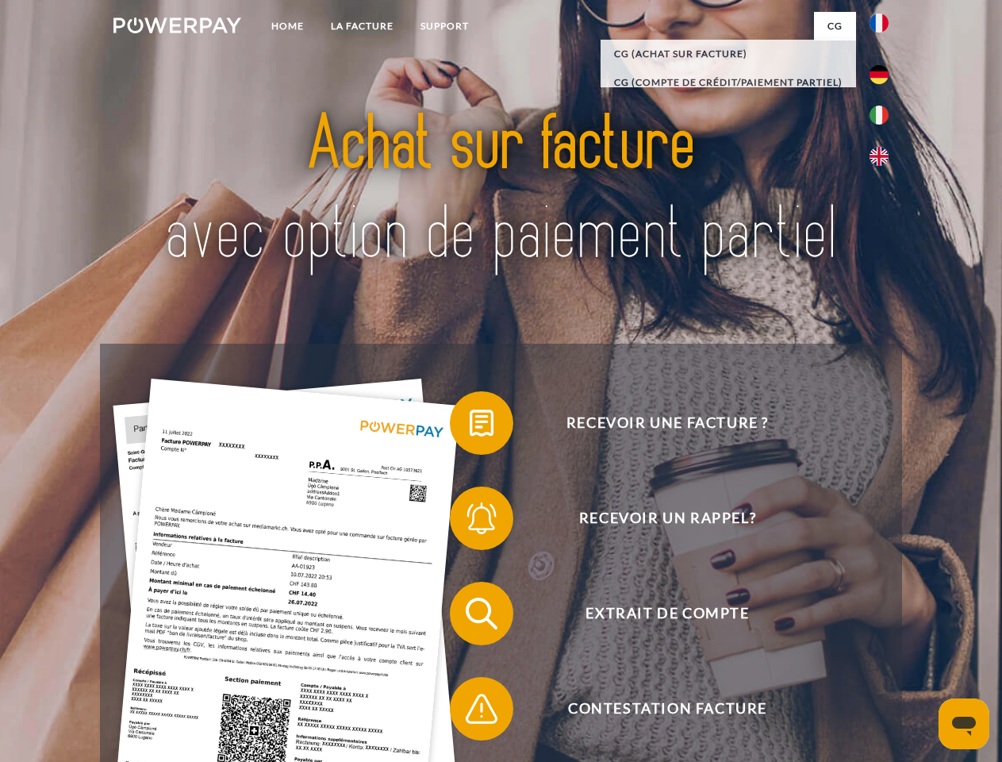 The width and height of the screenshot is (1002, 762). What do you see at coordinates (362, 26) in the screenshot?
I see `a: LA FACTURE` at bounding box center [362, 26].